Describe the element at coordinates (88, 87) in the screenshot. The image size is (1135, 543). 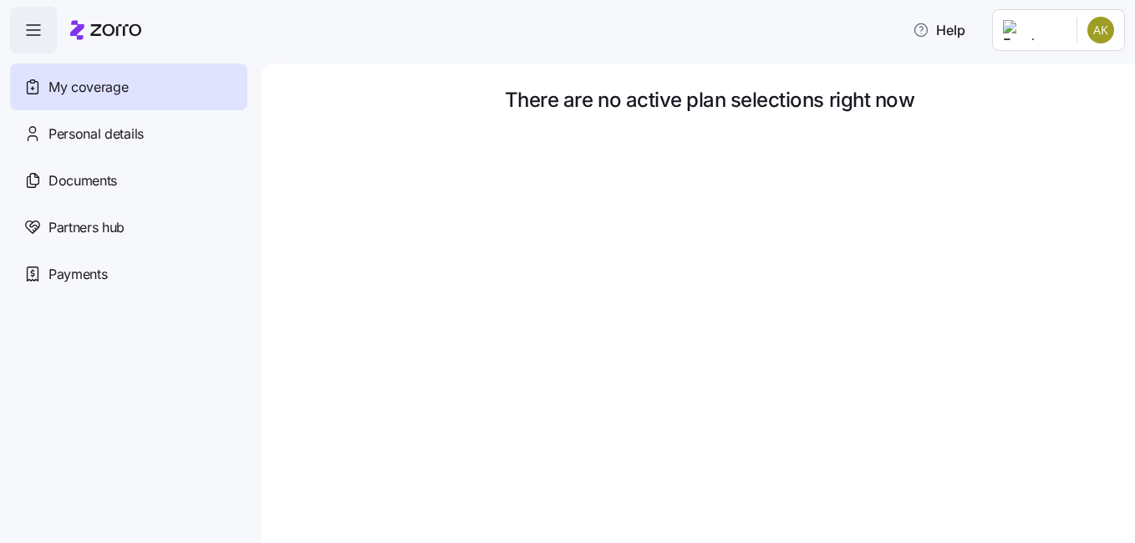
I see `span: My coverage` at that location.